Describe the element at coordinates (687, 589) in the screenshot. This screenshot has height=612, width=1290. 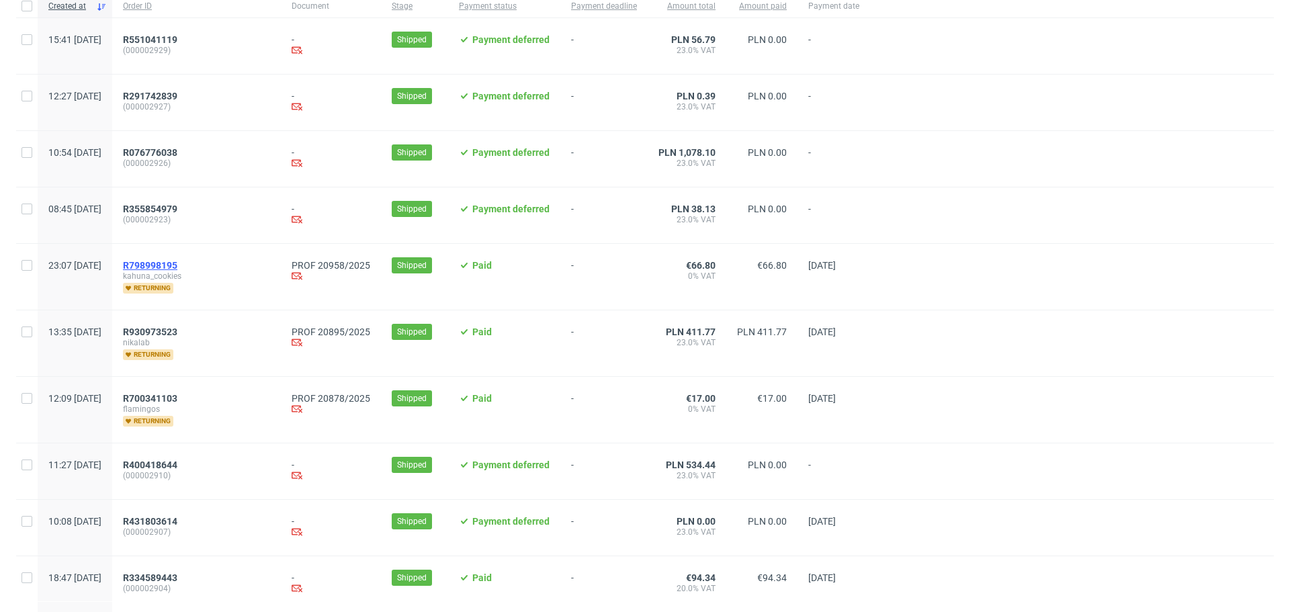
I see `span: 20.0% VAT` at that location.